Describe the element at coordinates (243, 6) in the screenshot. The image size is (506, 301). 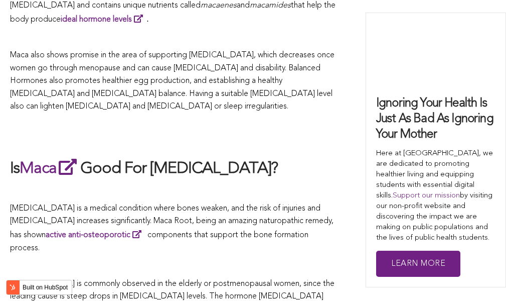
I see `span: and` at that location.